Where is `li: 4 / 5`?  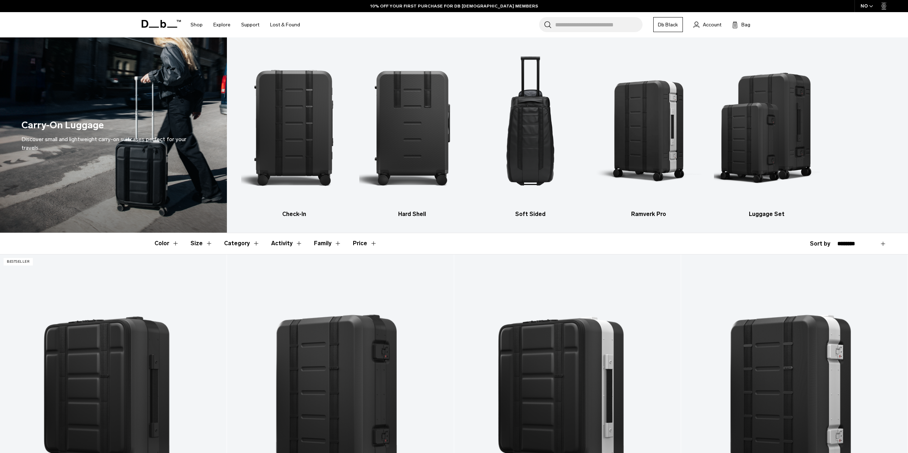
li: 4 / 5 is located at coordinates (648, 133).